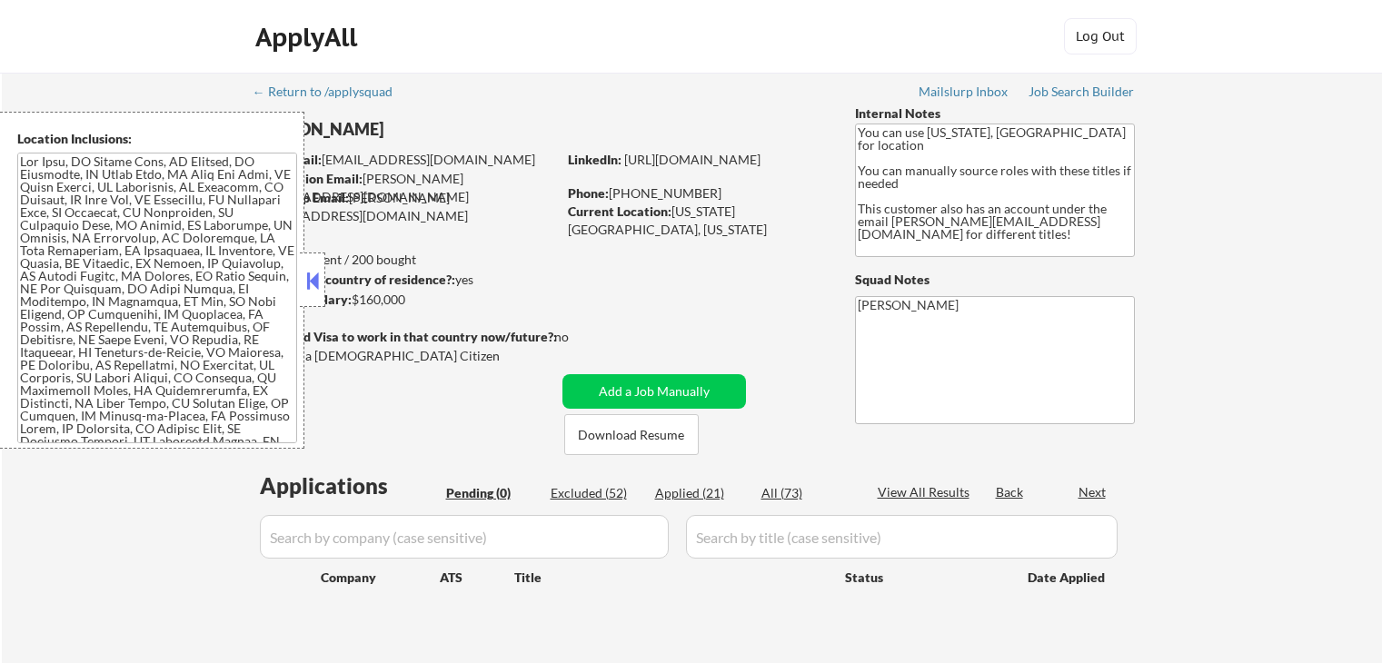 This screenshot has height=663, width=1382. I want to click on div: Internal Notes, so click(995, 114).